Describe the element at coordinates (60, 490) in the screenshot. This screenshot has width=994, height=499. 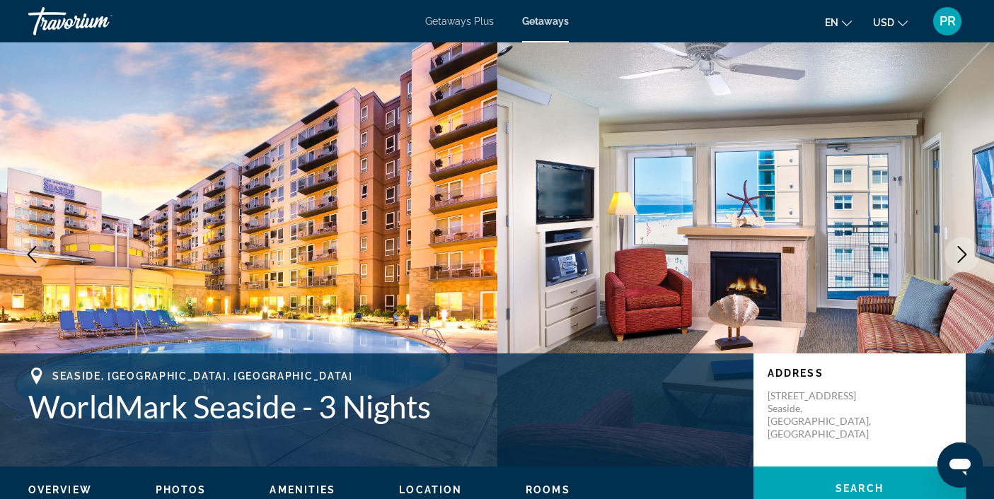
I see `button: Overview` at that location.